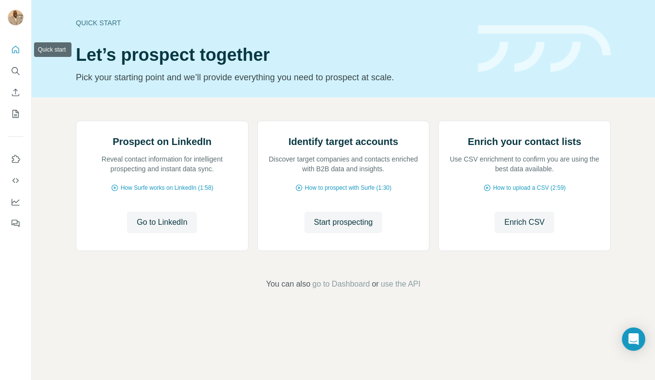 The image size is (655, 380). Describe the element at coordinates (271, 77) in the screenshot. I see `p: Pick your starting point and we’ll provide everything you need to prospect at scale.` at that location.